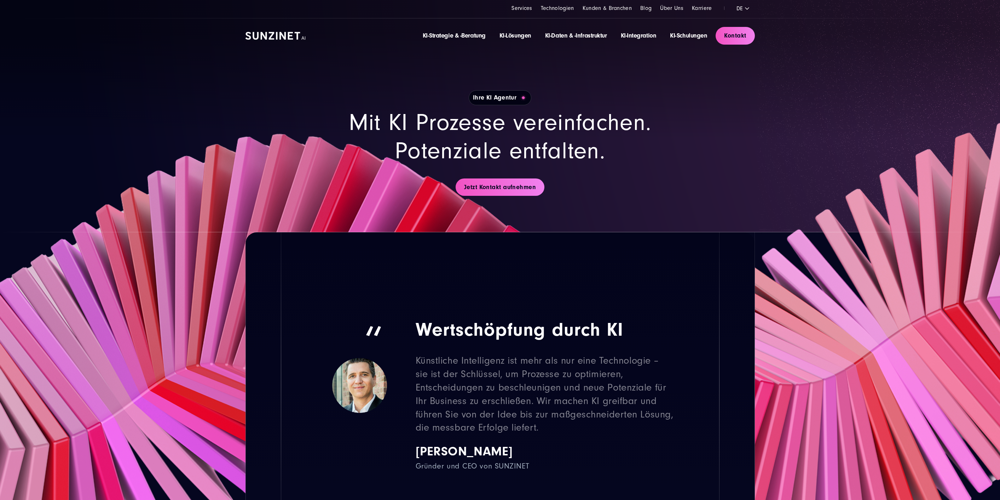  I want to click on strong: Wertschöpfung durch KI, so click(544, 330).